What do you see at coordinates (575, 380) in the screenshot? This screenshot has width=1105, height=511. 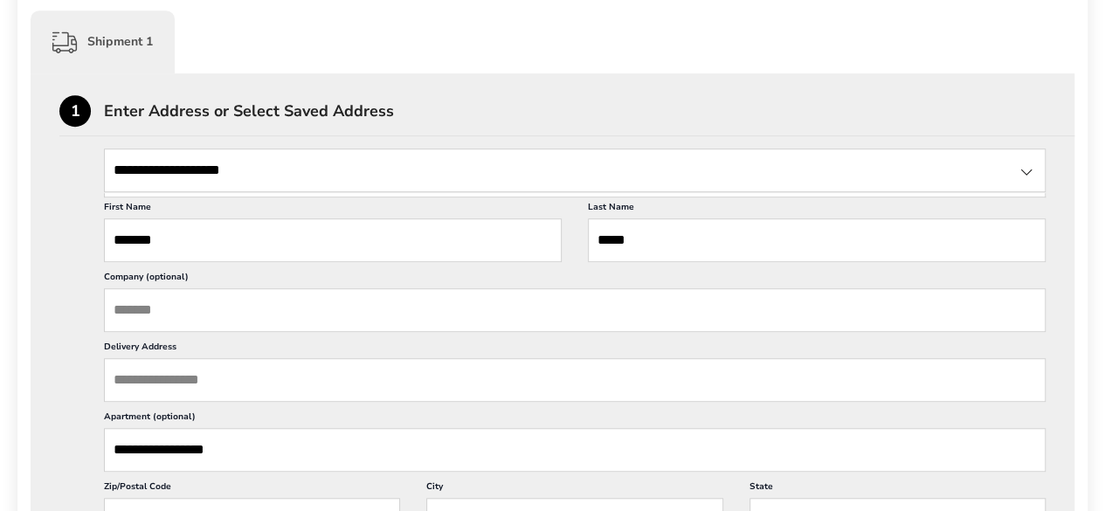 I see `input: Delivery Address` at bounding box center [575, 380].